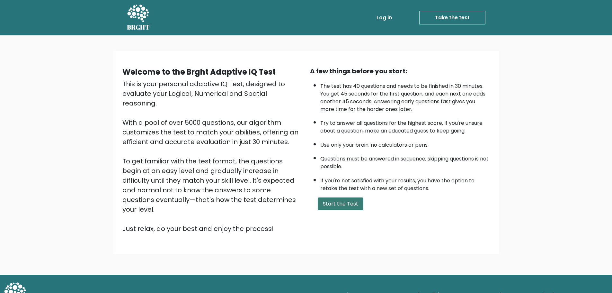  I want to click on a: Log in, so click(384, 18).